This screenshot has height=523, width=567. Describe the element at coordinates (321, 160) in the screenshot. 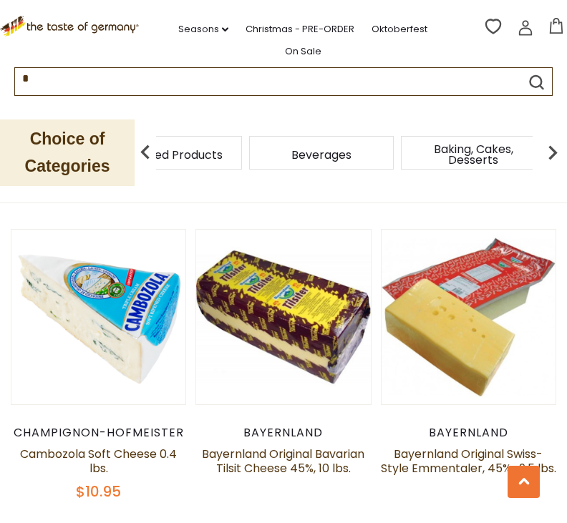

I see `a: Beverages` at that location.